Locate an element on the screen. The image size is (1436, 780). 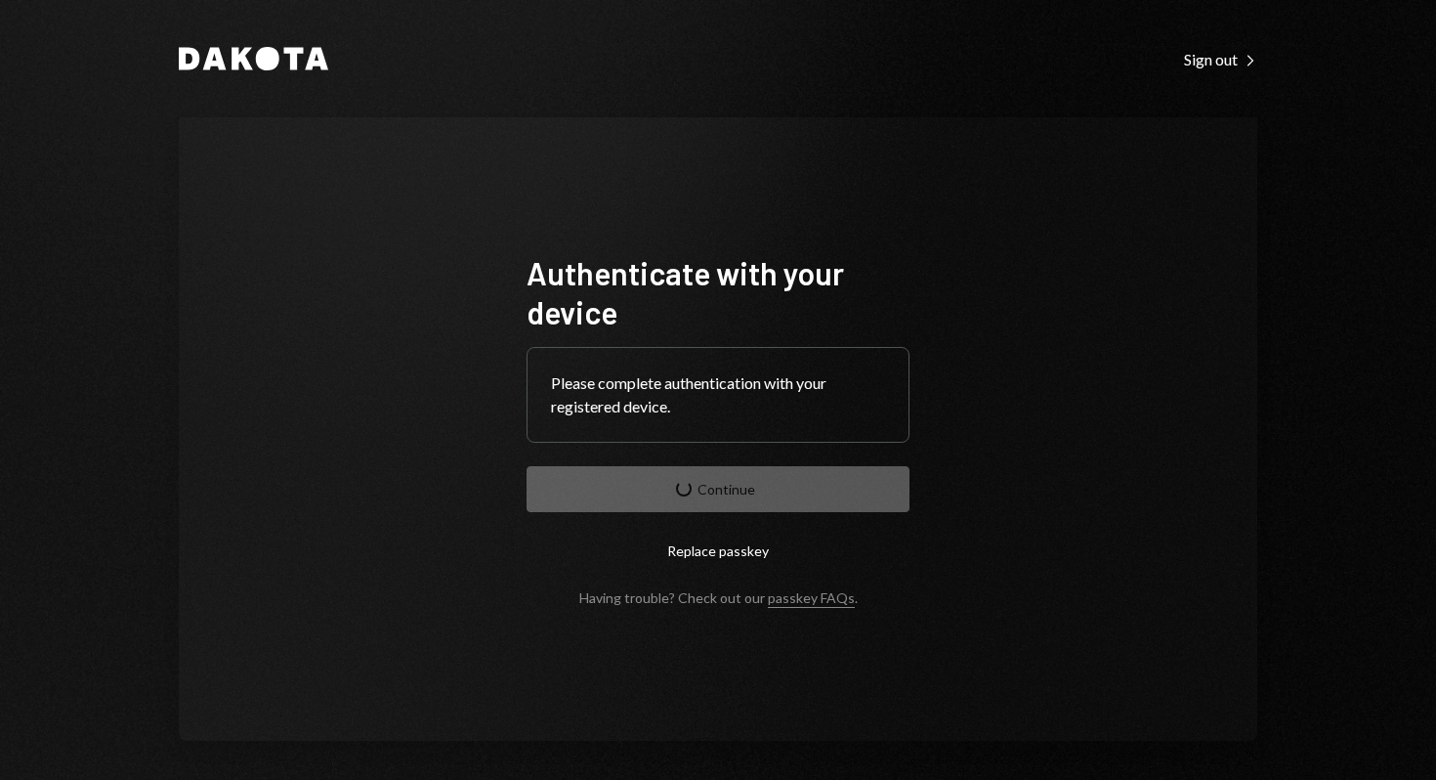
div: Please complete authentication with your registered device. is located at coordinates (718, 395).